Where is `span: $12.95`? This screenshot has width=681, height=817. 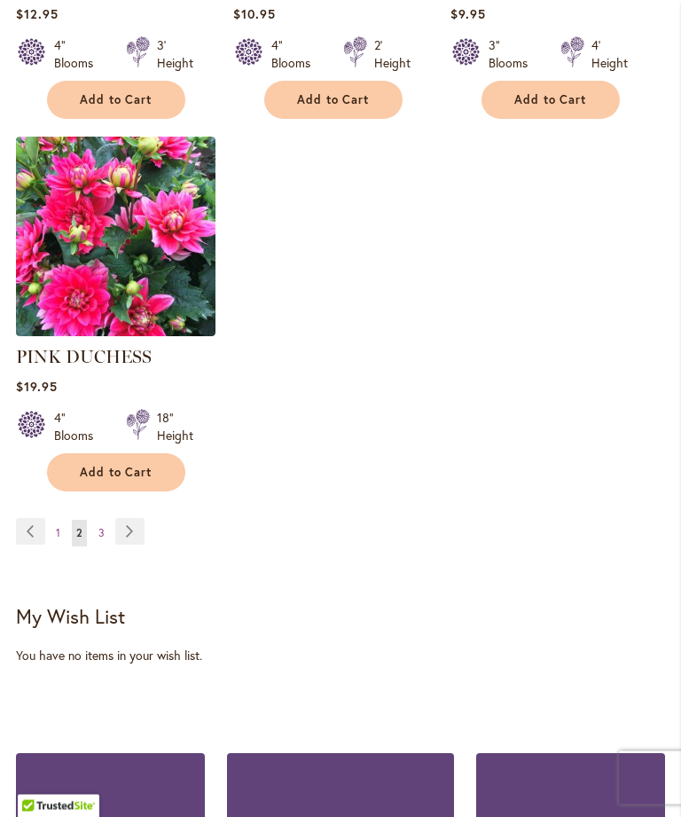 span: $12.95 is located at coordinates (37, 14).